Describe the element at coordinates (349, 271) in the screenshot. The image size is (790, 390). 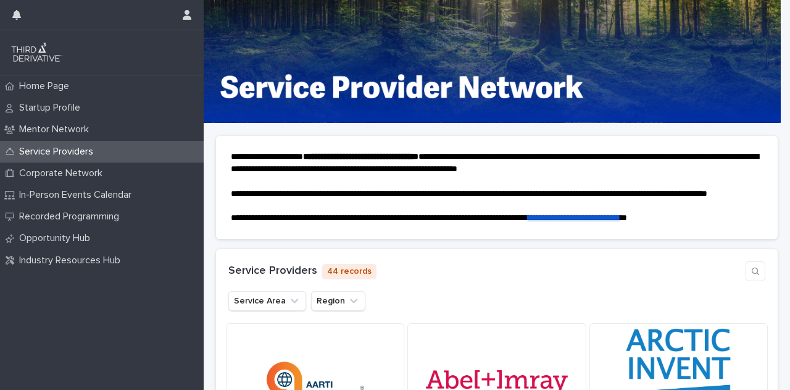
I see `p: 44 records` at that location.